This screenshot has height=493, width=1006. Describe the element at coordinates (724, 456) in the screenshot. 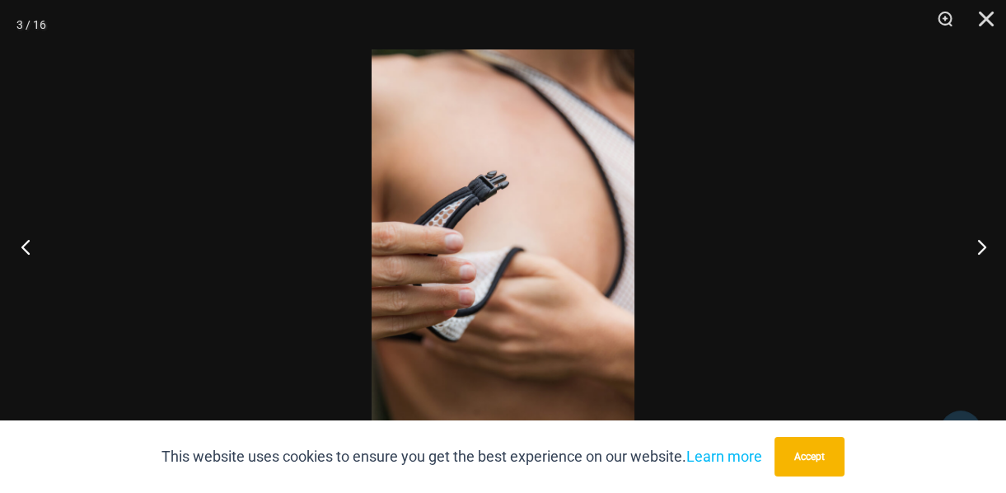

I see `a: Learn more` at that location.